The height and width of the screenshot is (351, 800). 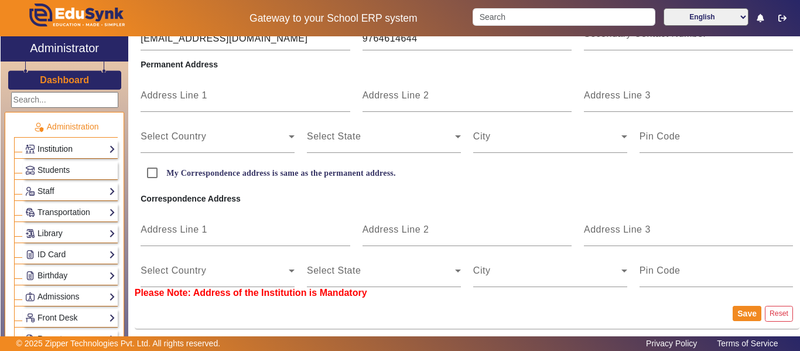 What do you see at coordinates (467, 39) in the screenshot?
I see `input: Primary Contact Number` at bounding box center [467, 39].